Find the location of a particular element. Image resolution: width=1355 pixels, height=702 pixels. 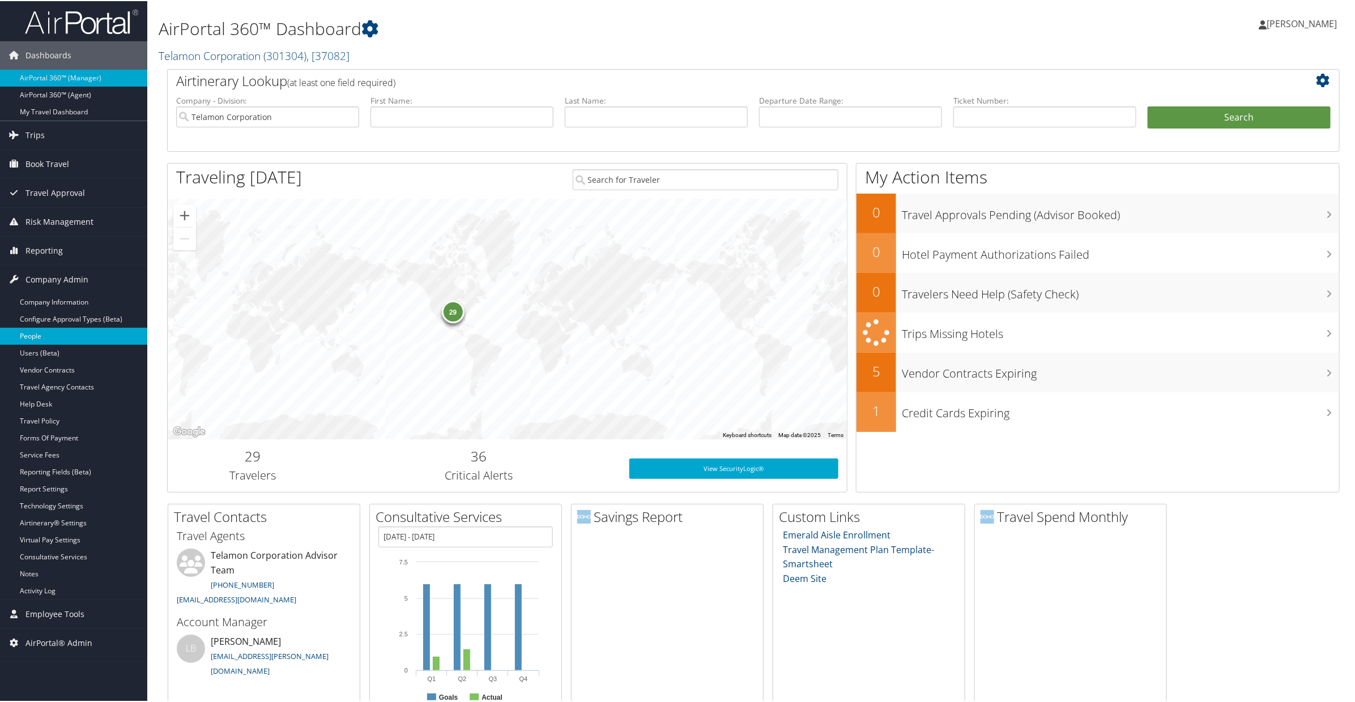

h2: Travel Spend Monthly is located at coordinates (1073, 516).